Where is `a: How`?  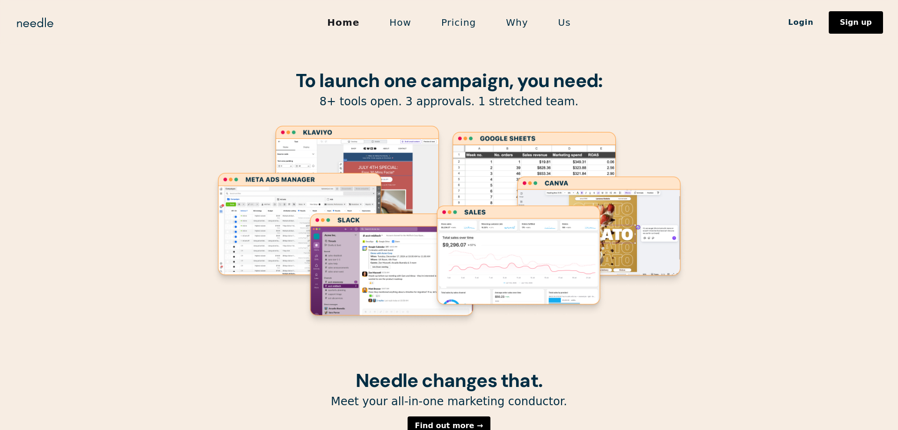 a: How is located at coordinates (400, 22).